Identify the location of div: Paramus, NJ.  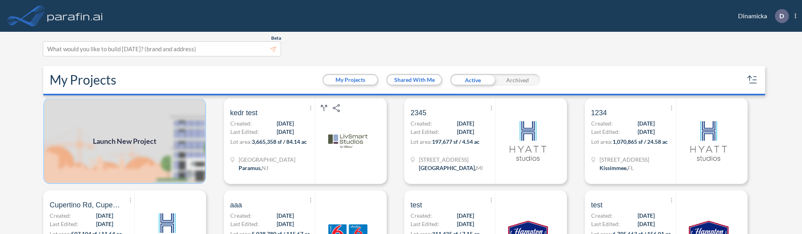
(253, 168).